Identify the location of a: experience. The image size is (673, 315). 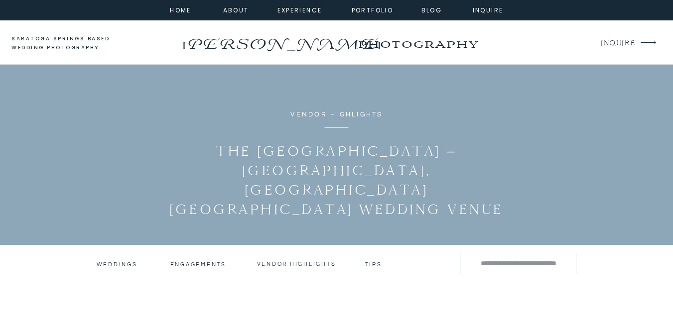
(297, 9).